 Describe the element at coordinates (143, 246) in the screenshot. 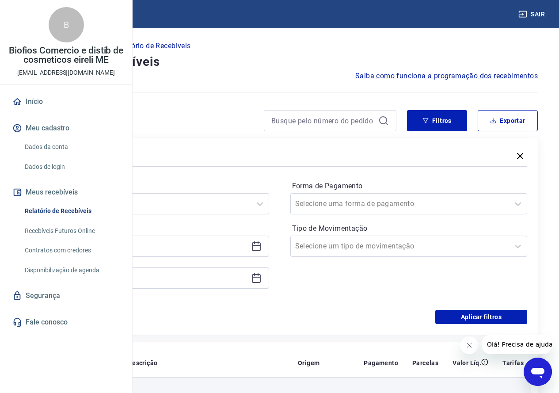

I see `input: Data inicial` at that location.